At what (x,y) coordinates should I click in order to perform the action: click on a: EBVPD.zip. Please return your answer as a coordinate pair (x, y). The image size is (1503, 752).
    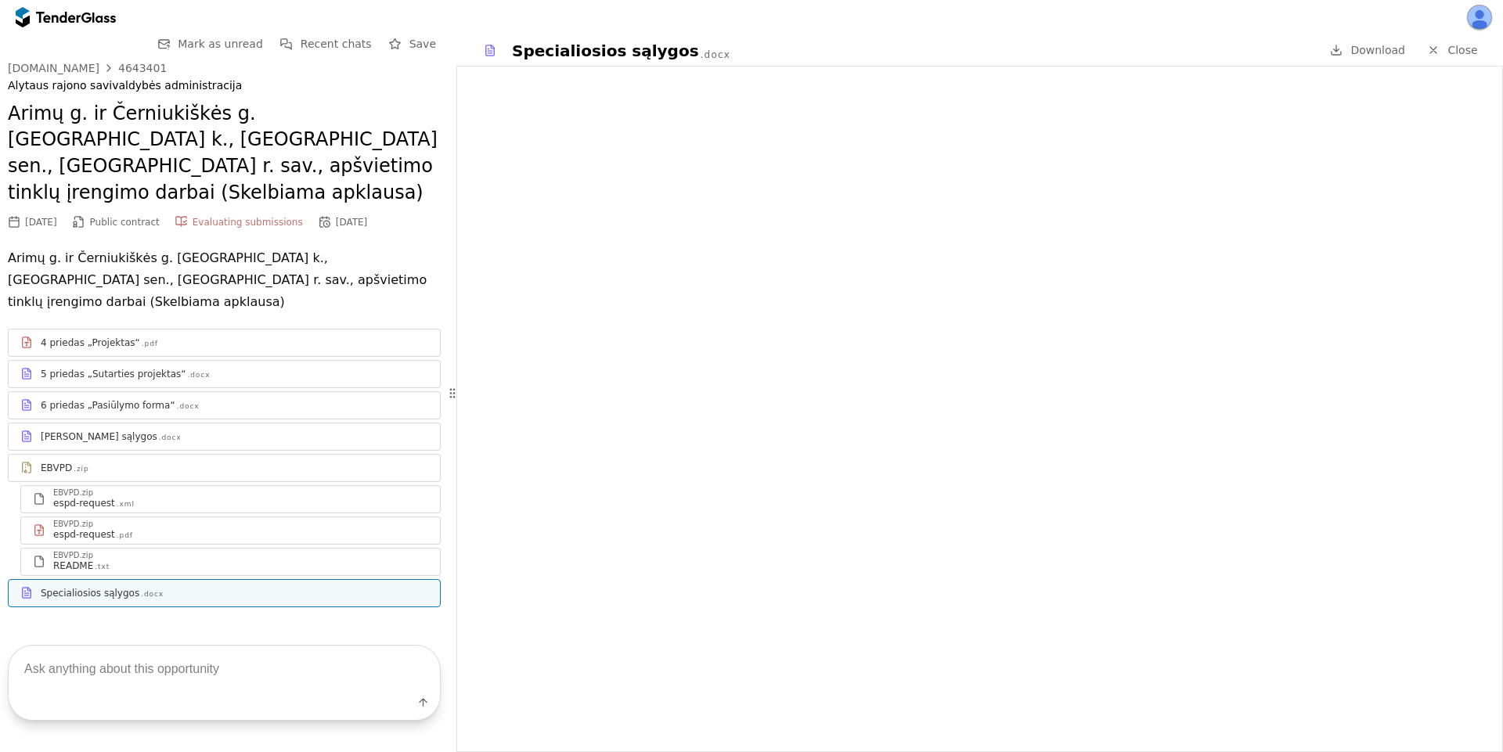
    Looking at the image, I should click on (224, 468).